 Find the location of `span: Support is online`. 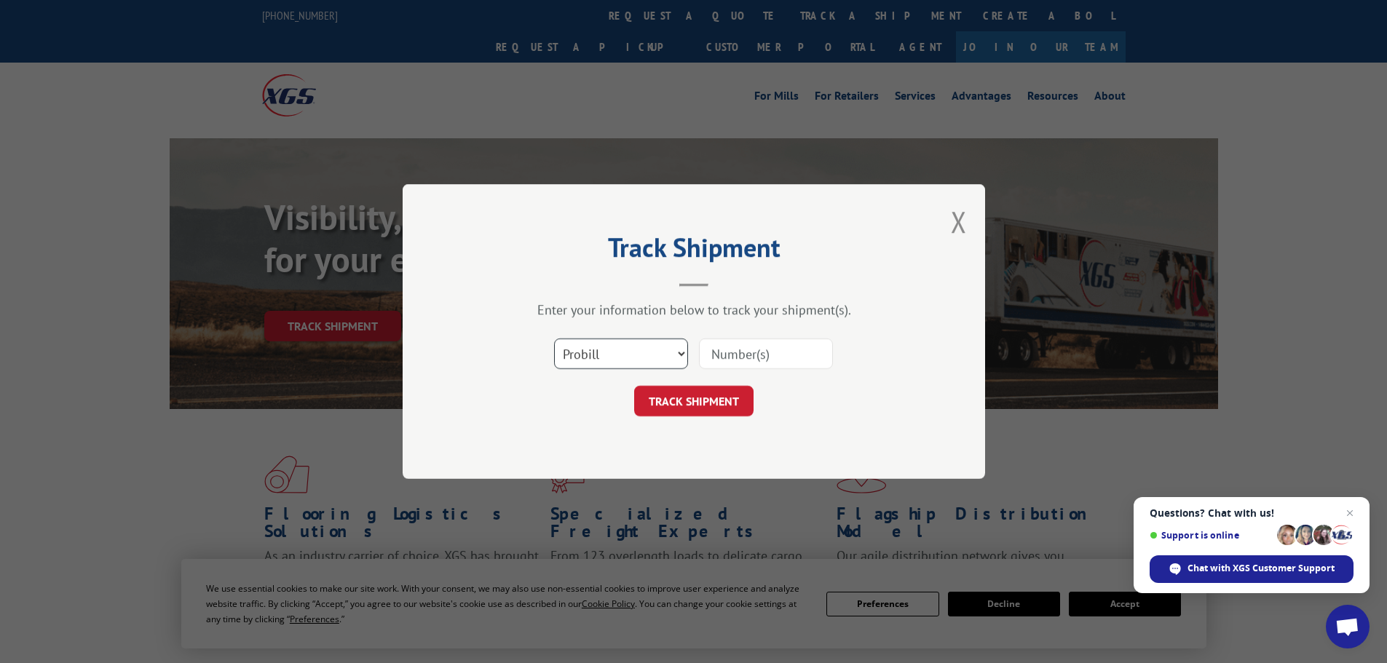

span: Support is online is located at coordinates (1211, 535).